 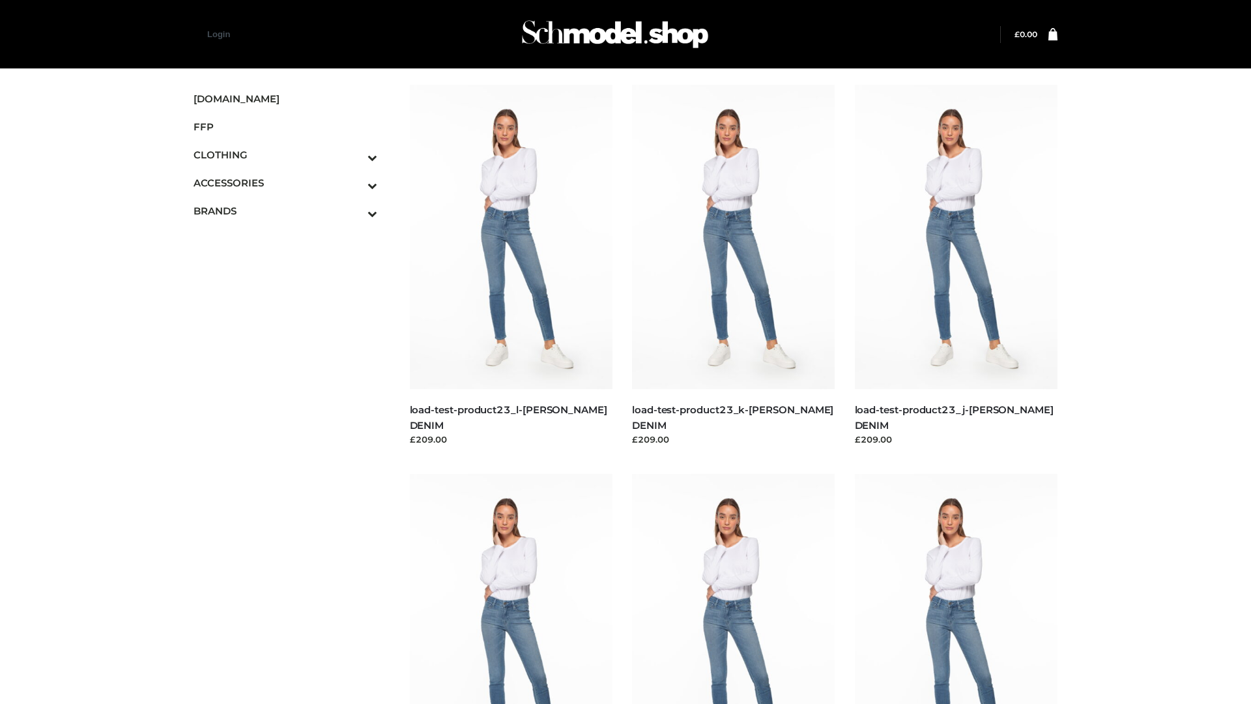 I want to click on a: CLOTHINGToggle Submenu, so click(x=285, y=154).